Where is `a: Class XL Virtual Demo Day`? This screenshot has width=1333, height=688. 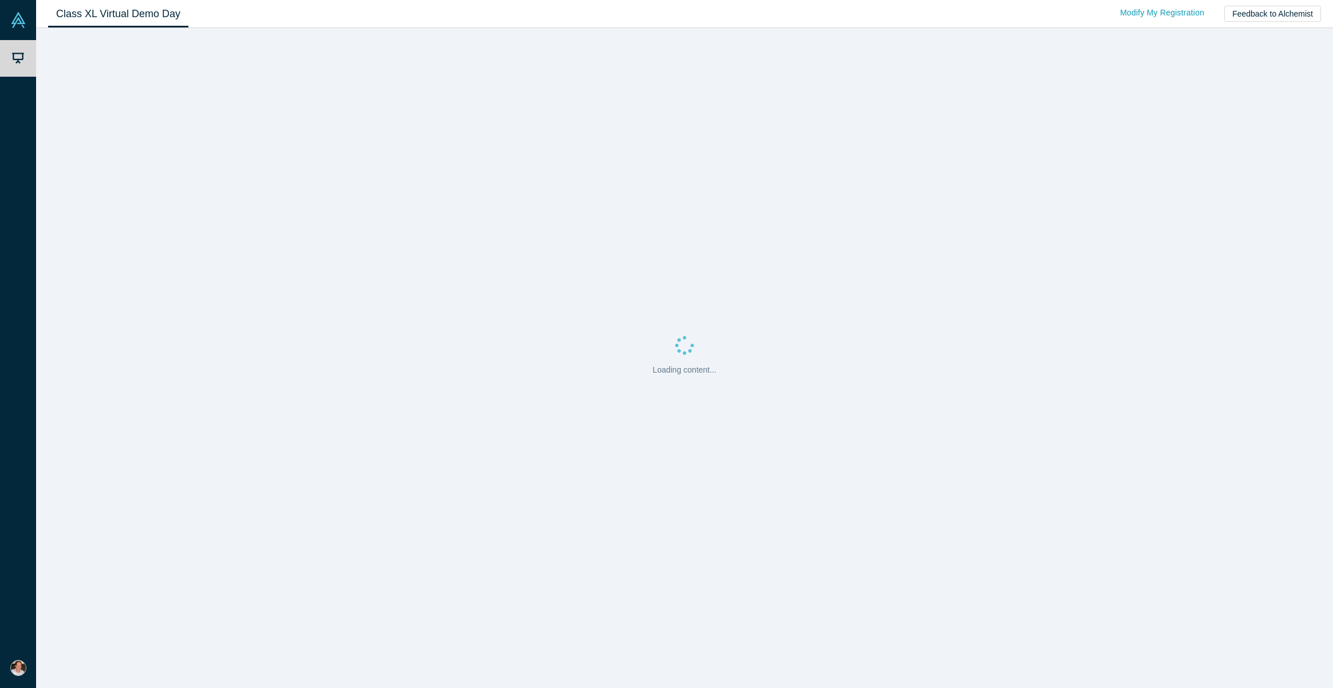
a: Class XL Virtual Demo Day is located at coordinates (118, 14).